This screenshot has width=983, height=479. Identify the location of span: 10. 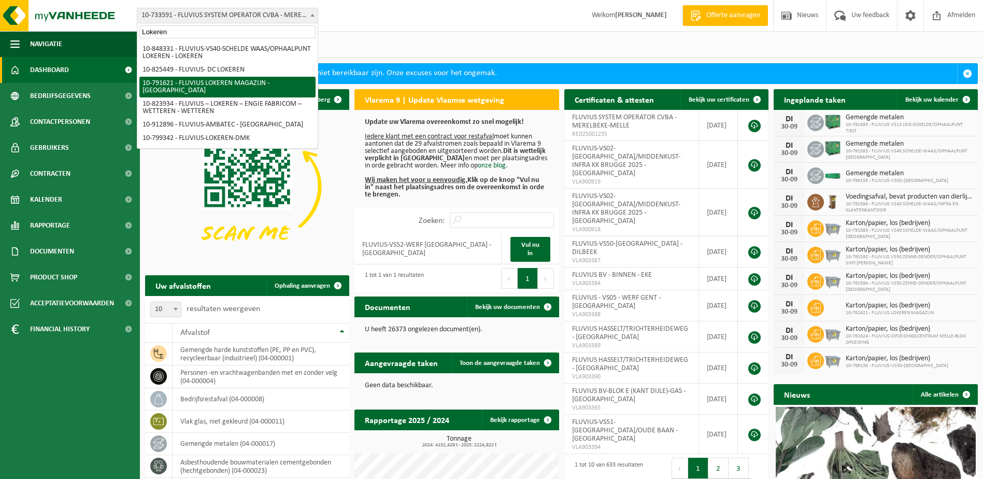
(166, 310).